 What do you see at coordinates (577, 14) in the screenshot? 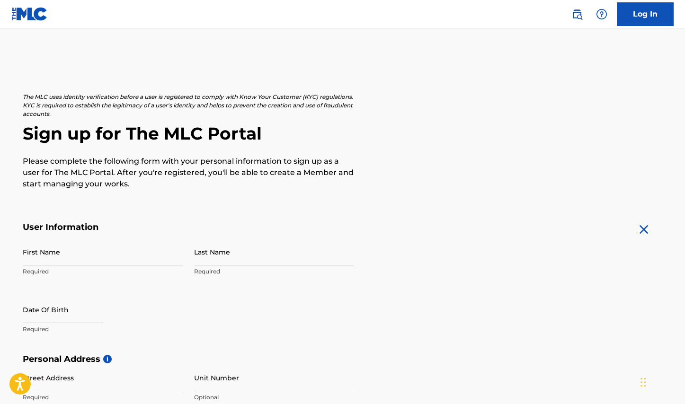
I see `img: search` at bounding box center [577, 14].